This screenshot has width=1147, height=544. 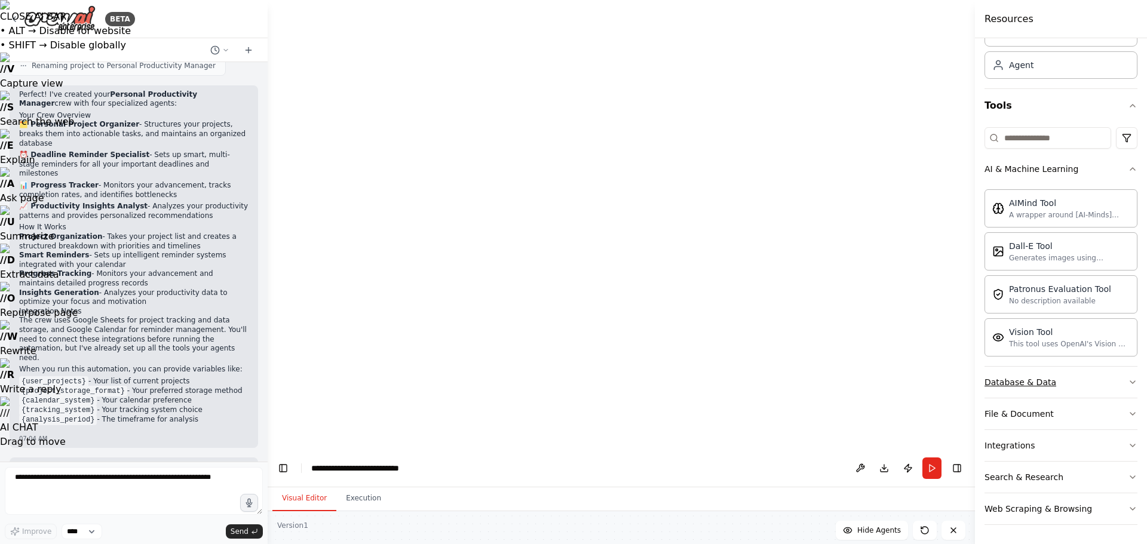 What do you see at coordinates (872, 531) in the screenshot?
I see `button: Hide Agents` at bounding box center [872, 531].